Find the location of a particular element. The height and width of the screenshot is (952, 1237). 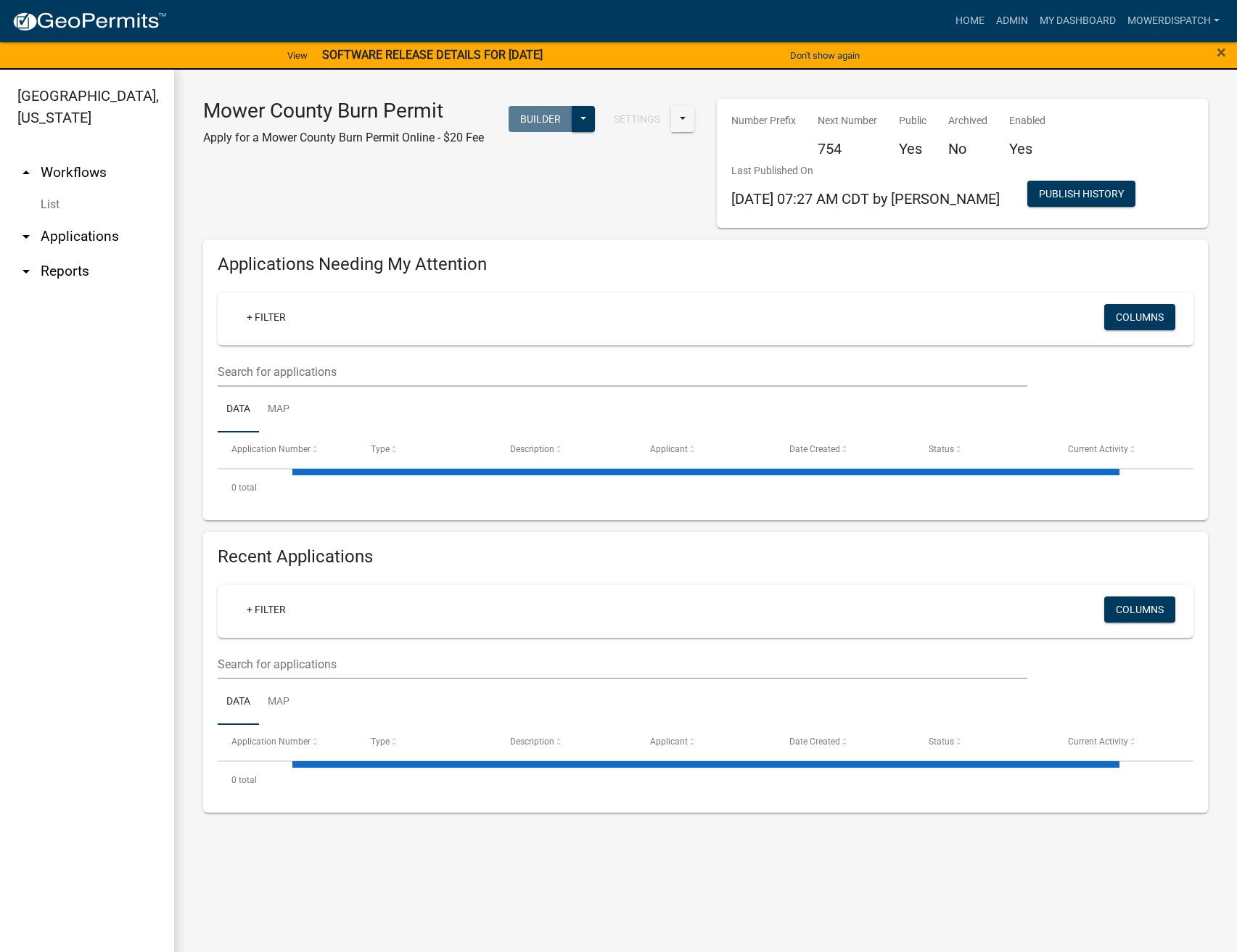

h5: No is located at coordinates (968, 149).